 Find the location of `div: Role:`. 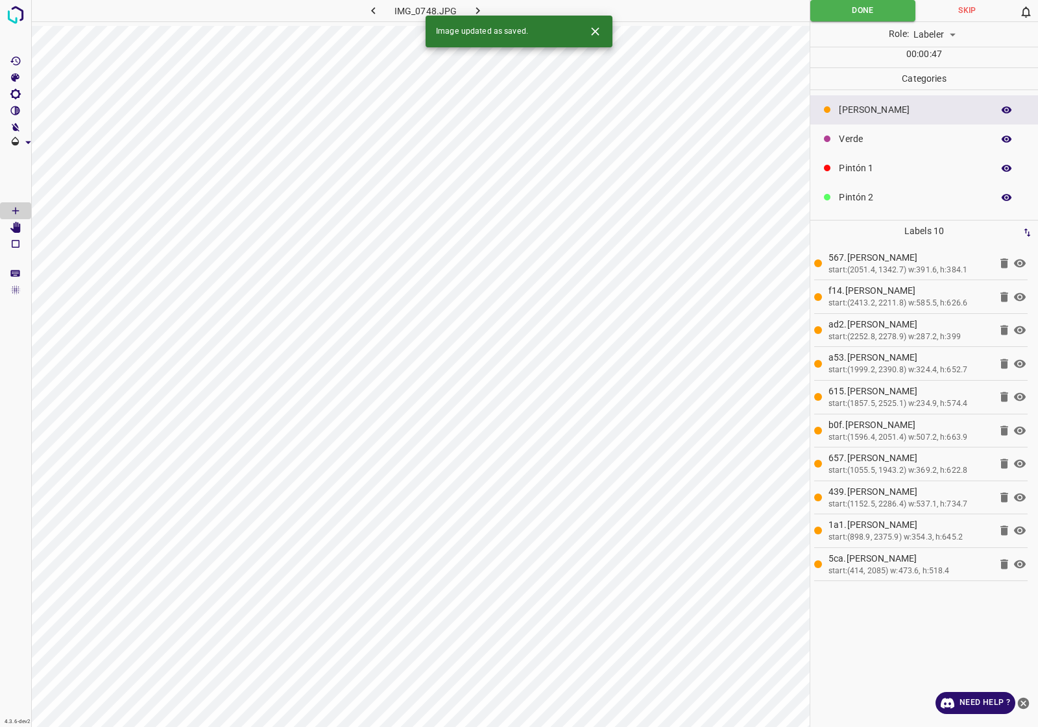

div: Role: is located at coordinates (924, 34).